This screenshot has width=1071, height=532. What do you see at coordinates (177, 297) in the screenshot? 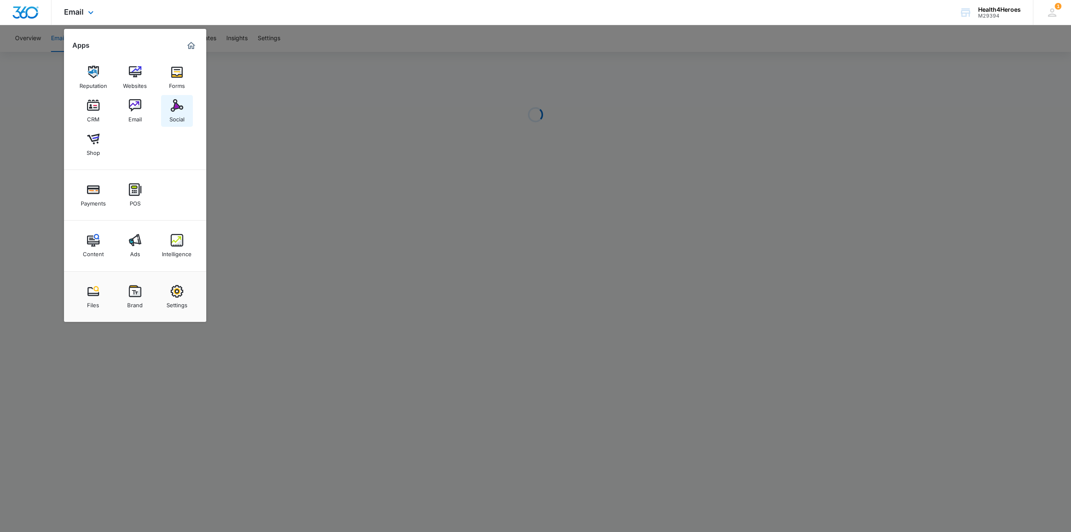
I see `a: Settings` at bounding box center [177, 297].